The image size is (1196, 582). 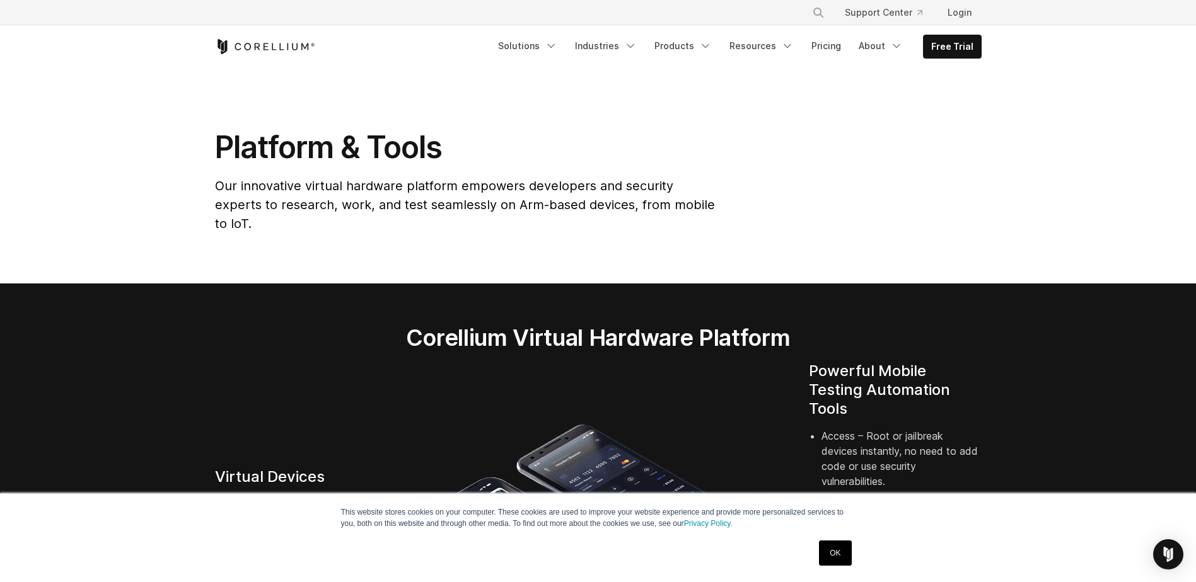 What do you see at coordinates (301, 514) in the screenshot?
I see `p: Digital twins of Arm-powered hardware from phones to routers to automotive systems.` at bounding box center [301, 514].